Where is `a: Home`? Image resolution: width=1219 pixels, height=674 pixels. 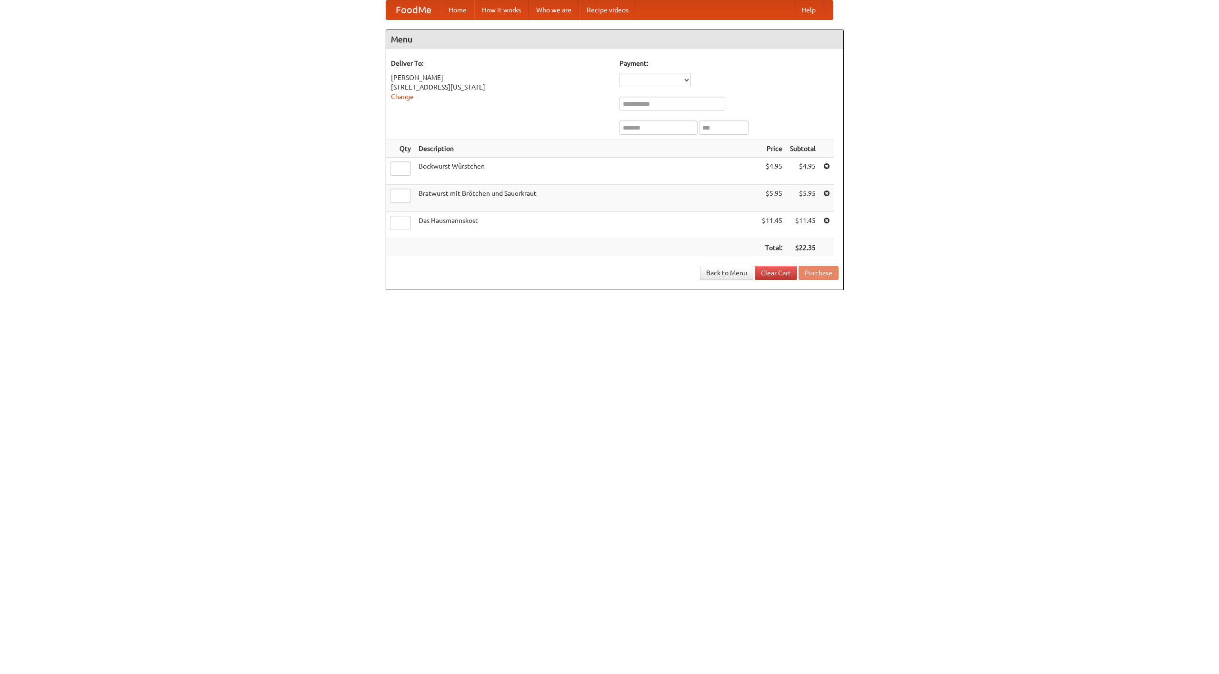 a: Home is located at coordinates (457, 10).